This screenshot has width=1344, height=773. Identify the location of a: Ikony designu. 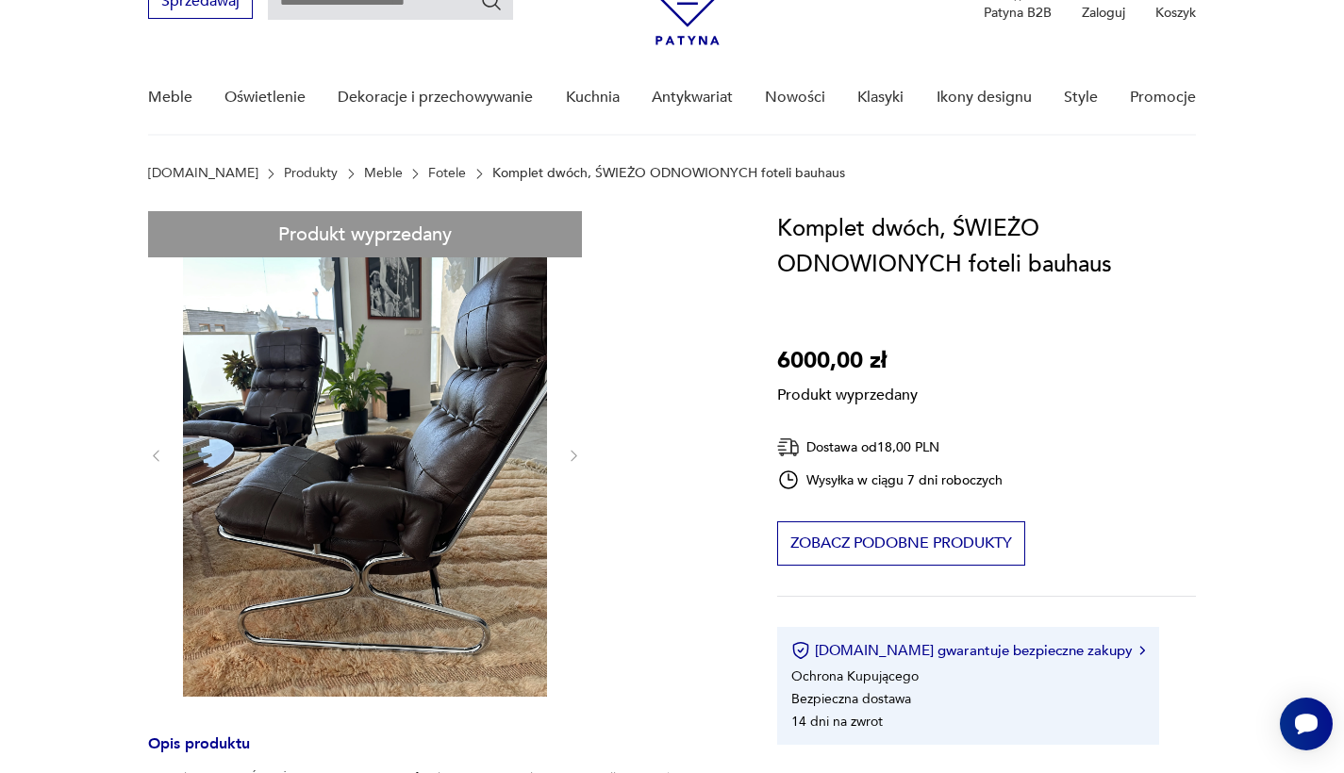
(984, 97).